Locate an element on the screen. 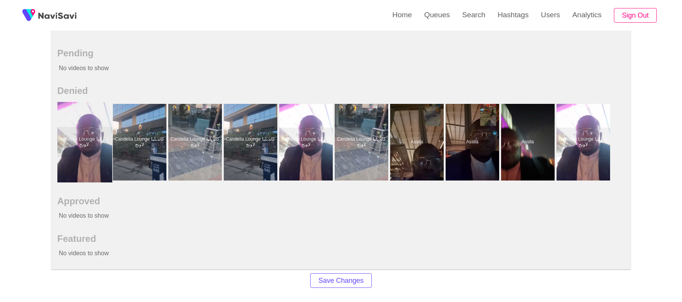 This screenshot has width=682, height=302. button: Sign Out is located at coordinates (636, 15).